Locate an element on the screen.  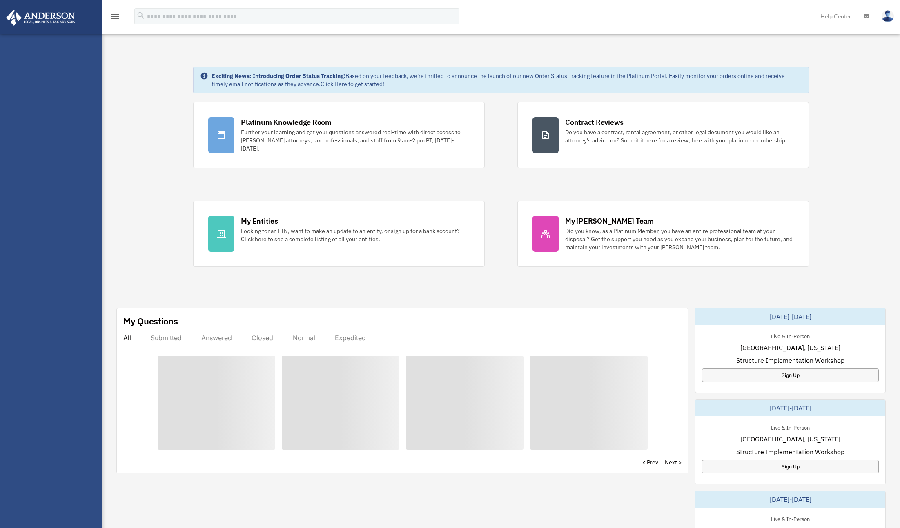
div: My Entities is located at coordinates (259, 221).